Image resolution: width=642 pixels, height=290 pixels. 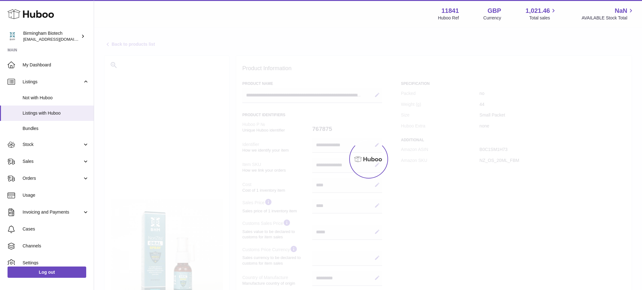 What do you see at coordinates (56, 263) in the screenshot?
I see `span: Settings` at bounding box center [56, 263].